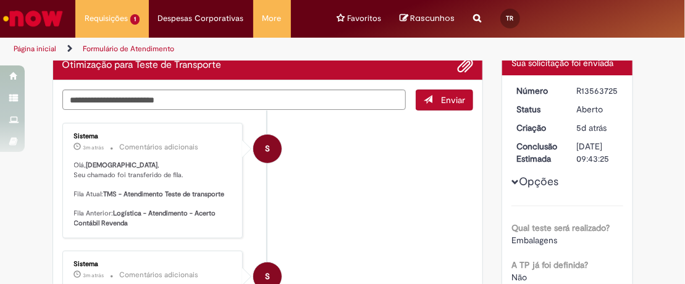 Image resolution: width=685 pixels, height=284 pixels. Describe the element at coordinates (267, 149) in the screenshot. I see `div: System` at that location.